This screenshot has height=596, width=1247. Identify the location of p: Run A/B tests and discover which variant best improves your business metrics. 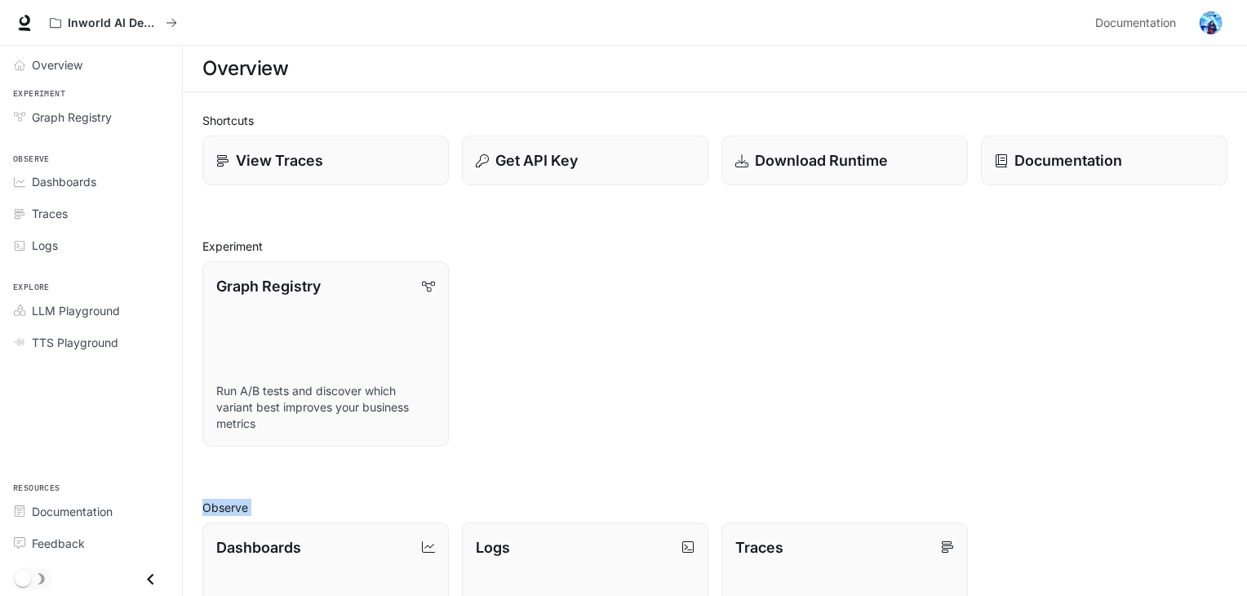
(326, 407).